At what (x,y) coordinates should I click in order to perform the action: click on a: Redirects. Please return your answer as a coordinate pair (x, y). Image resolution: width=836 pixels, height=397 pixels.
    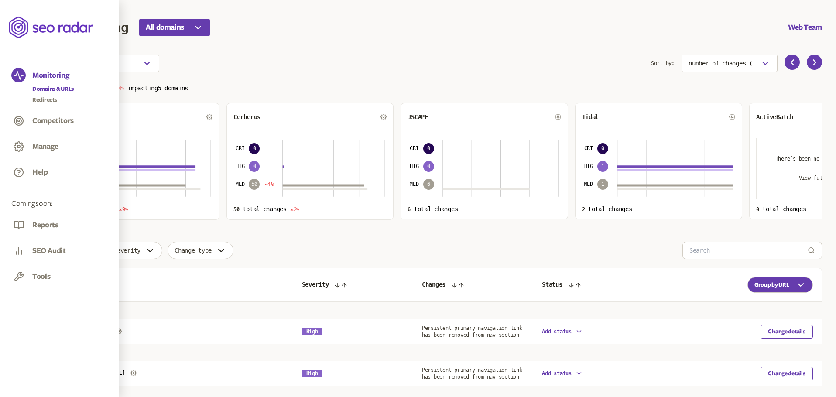
    Looking at the image, I should click on (53, 100).